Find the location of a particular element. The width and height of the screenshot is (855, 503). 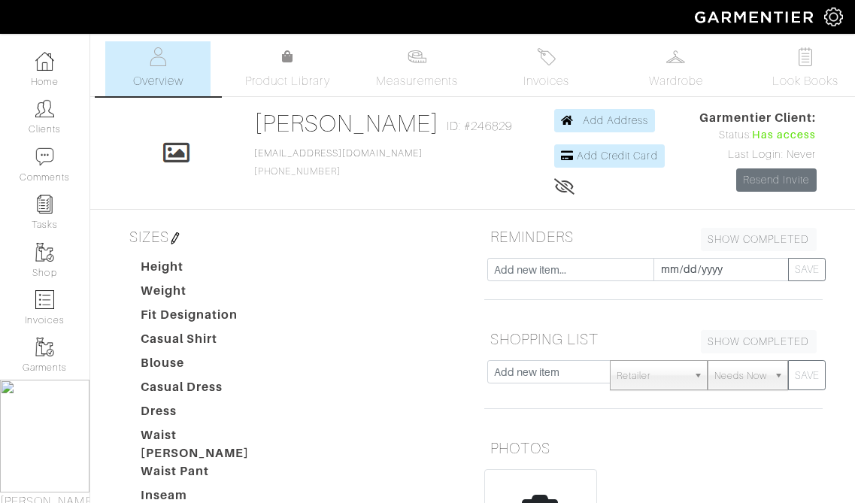

img: pen-cf24a1663064a2ec1b9c1bd2387e9de7a2fa800b781884d57f21acf72779bad2.png is located at coordinates (175, 239).